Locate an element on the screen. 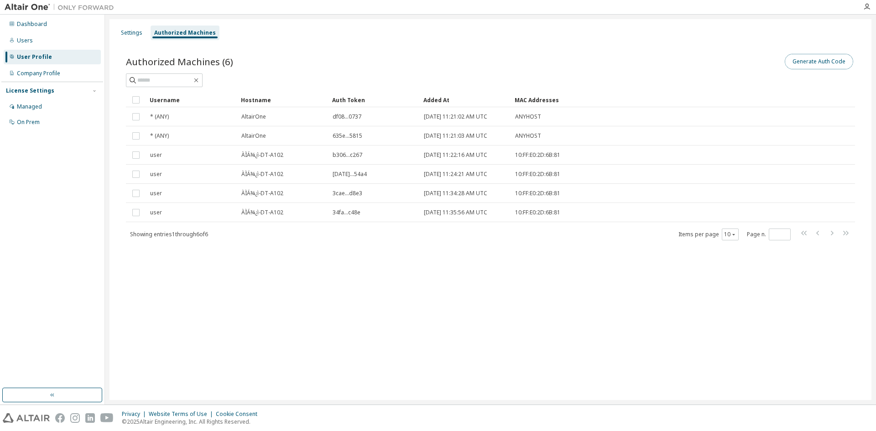  img: altair_logo.svg is located at coordinates (26, 418).